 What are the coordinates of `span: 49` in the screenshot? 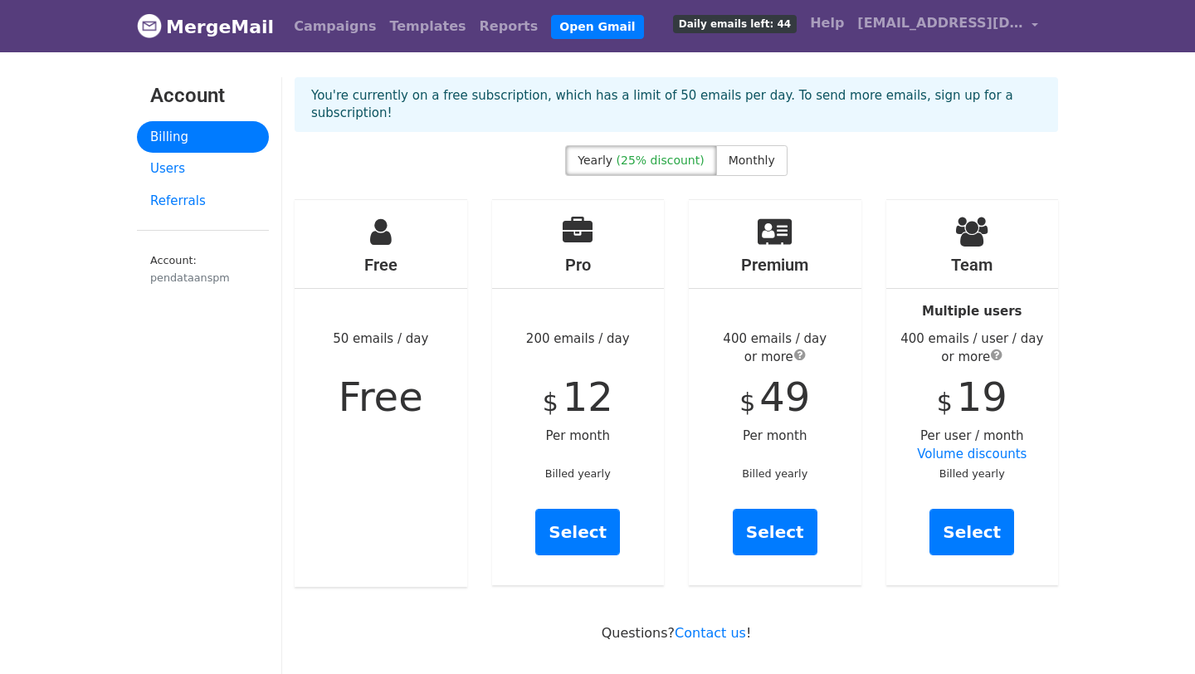 It's located at (784, 397).